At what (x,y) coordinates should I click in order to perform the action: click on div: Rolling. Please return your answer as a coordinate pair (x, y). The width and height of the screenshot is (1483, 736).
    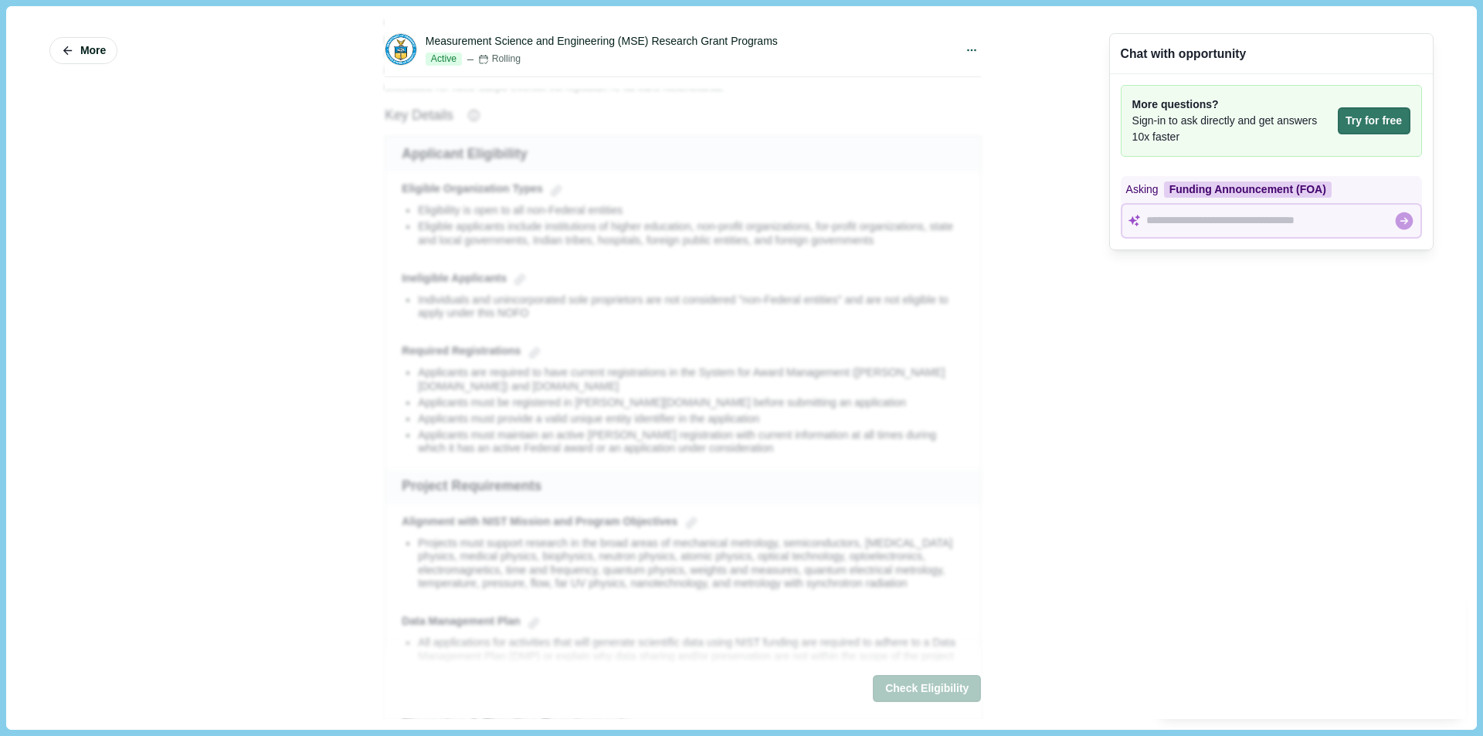
    Looking at the image, I should click on (499, 59).